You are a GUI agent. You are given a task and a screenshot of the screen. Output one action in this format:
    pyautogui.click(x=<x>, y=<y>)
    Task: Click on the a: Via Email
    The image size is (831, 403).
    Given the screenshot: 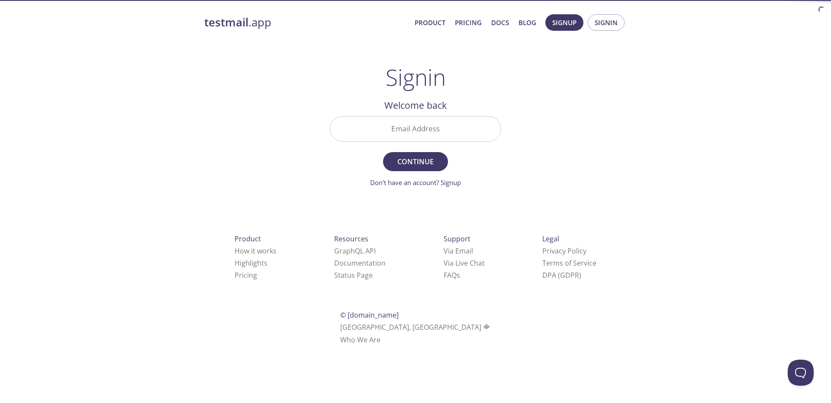 What is the action you would take?
    pyautogui.click(x=459, y=251)
    